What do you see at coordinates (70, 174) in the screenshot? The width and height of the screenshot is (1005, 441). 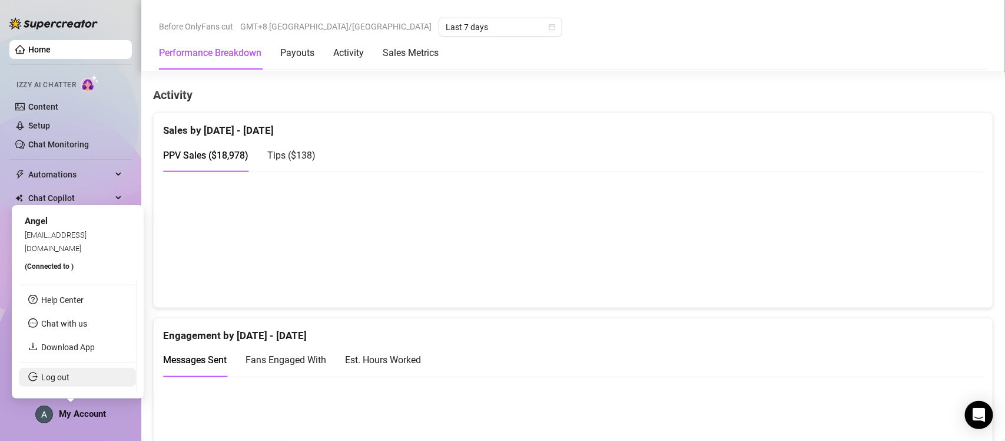 I see `span: Automations` at bounding box center [70, 174].